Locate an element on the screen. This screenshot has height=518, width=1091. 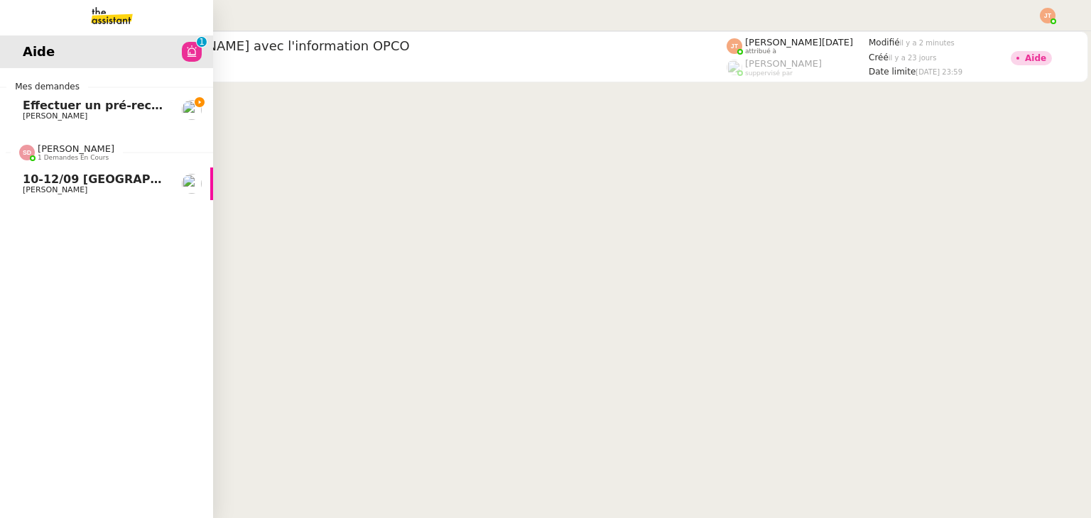
span: suppervisé par is located at coordinates (768, 73).